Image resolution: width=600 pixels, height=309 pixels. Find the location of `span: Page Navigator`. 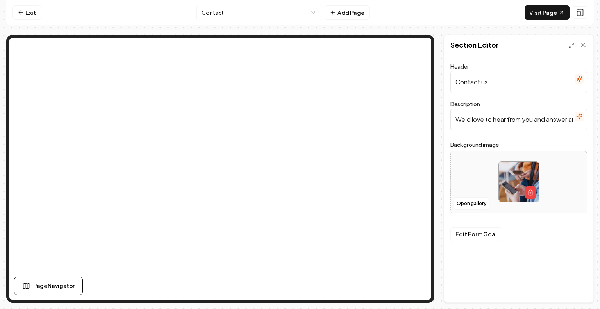

span: Page Navigator is located at coordinates (54, 286).